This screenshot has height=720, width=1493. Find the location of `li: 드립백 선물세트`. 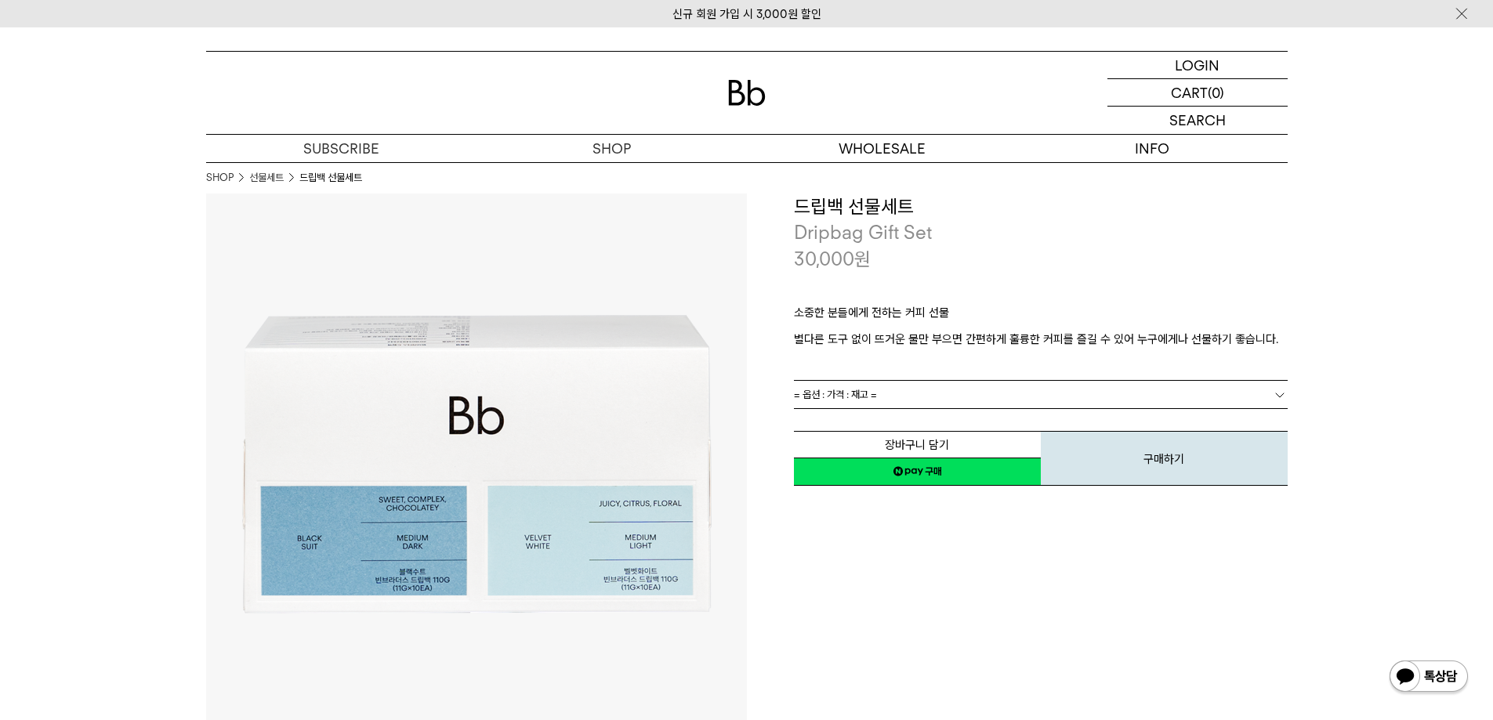

li: 드립백 선물세트 is located at coordinates (331, 178).